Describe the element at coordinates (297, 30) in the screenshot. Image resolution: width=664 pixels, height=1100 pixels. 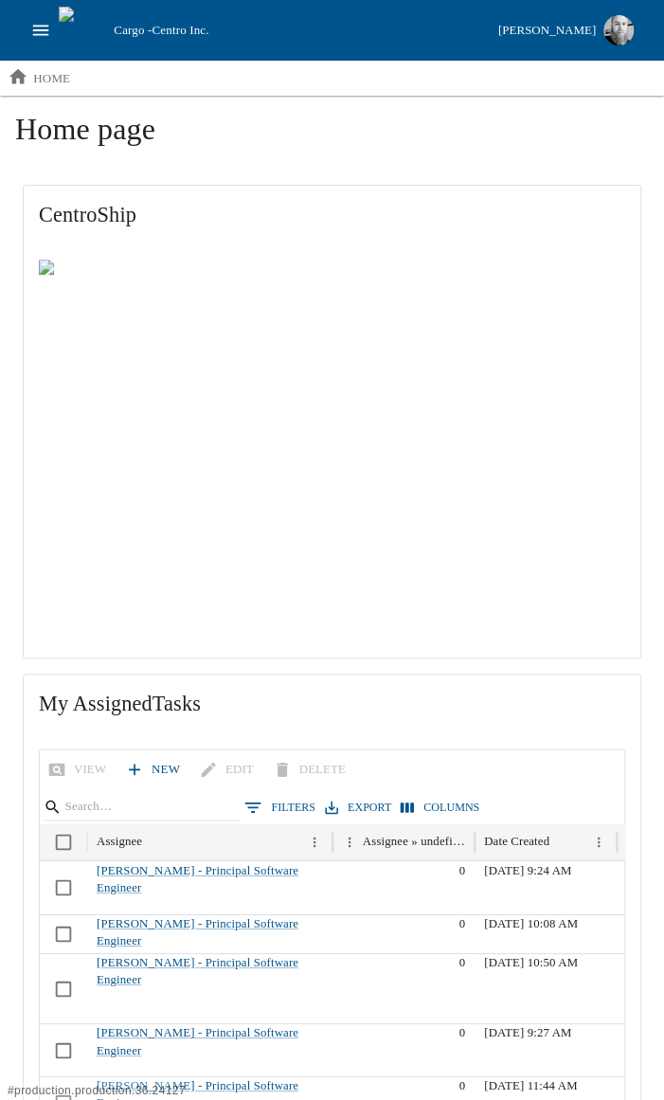
I see `div: Cargo -` at that location.